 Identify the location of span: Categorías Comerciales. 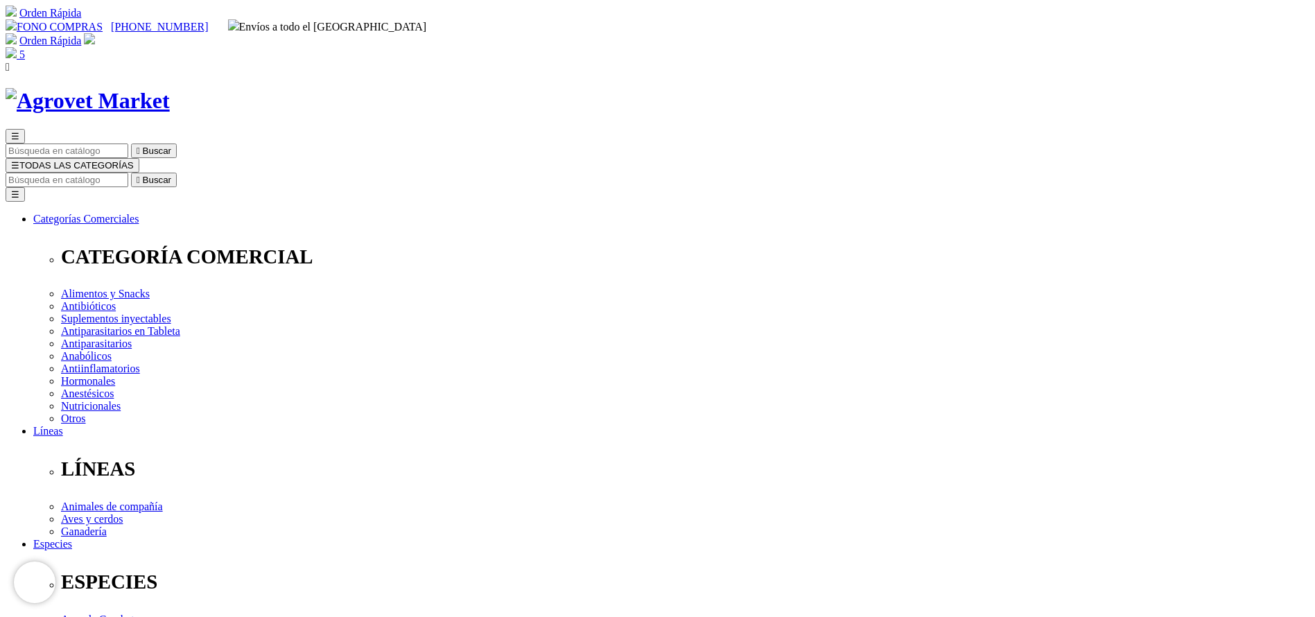
(86, 218).